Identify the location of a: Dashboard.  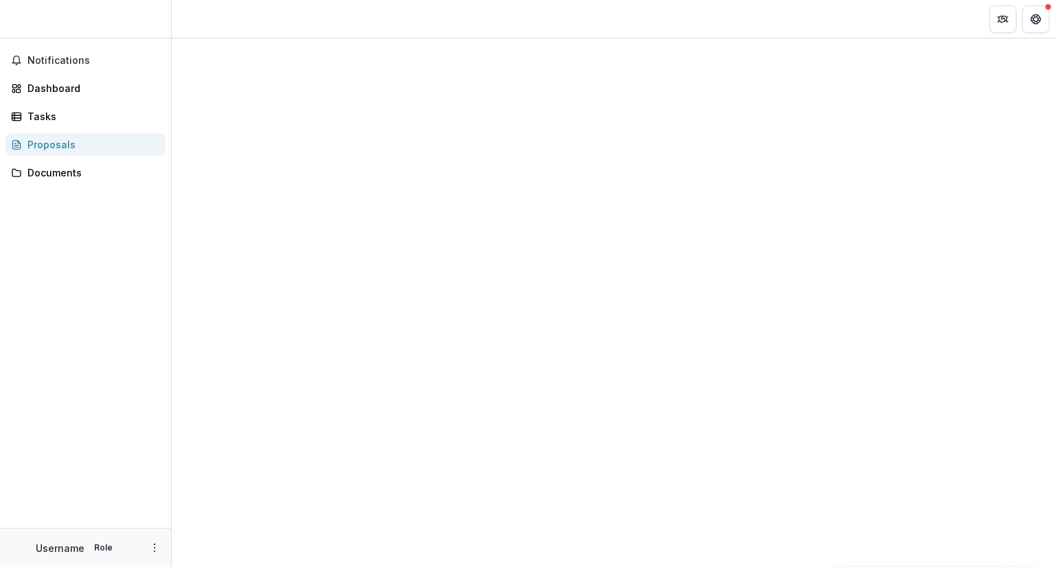
(85, 88).